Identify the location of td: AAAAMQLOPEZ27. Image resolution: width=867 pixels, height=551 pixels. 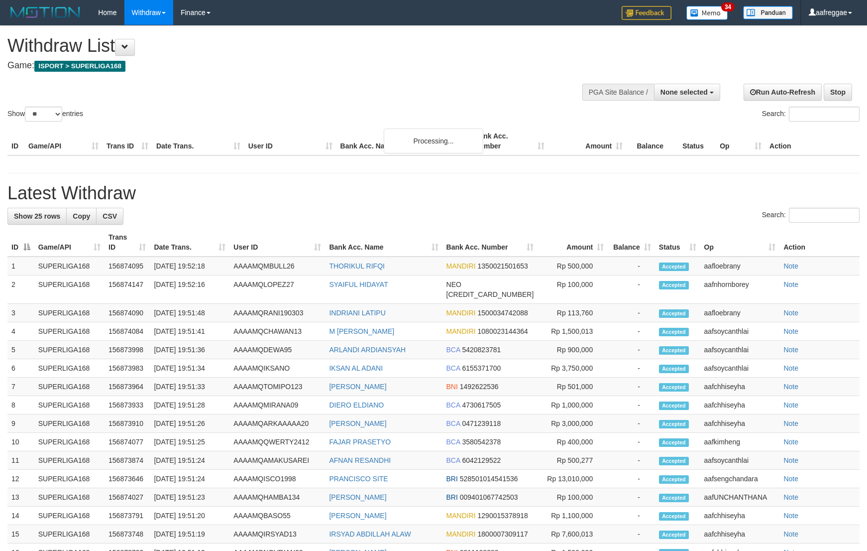
(277, 289).